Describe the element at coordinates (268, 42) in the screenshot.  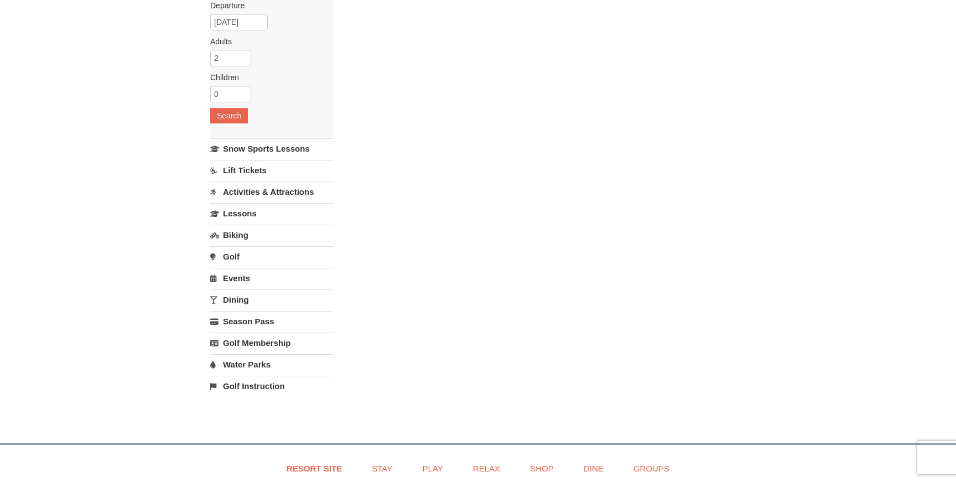
I see `label: Adults` at that location.